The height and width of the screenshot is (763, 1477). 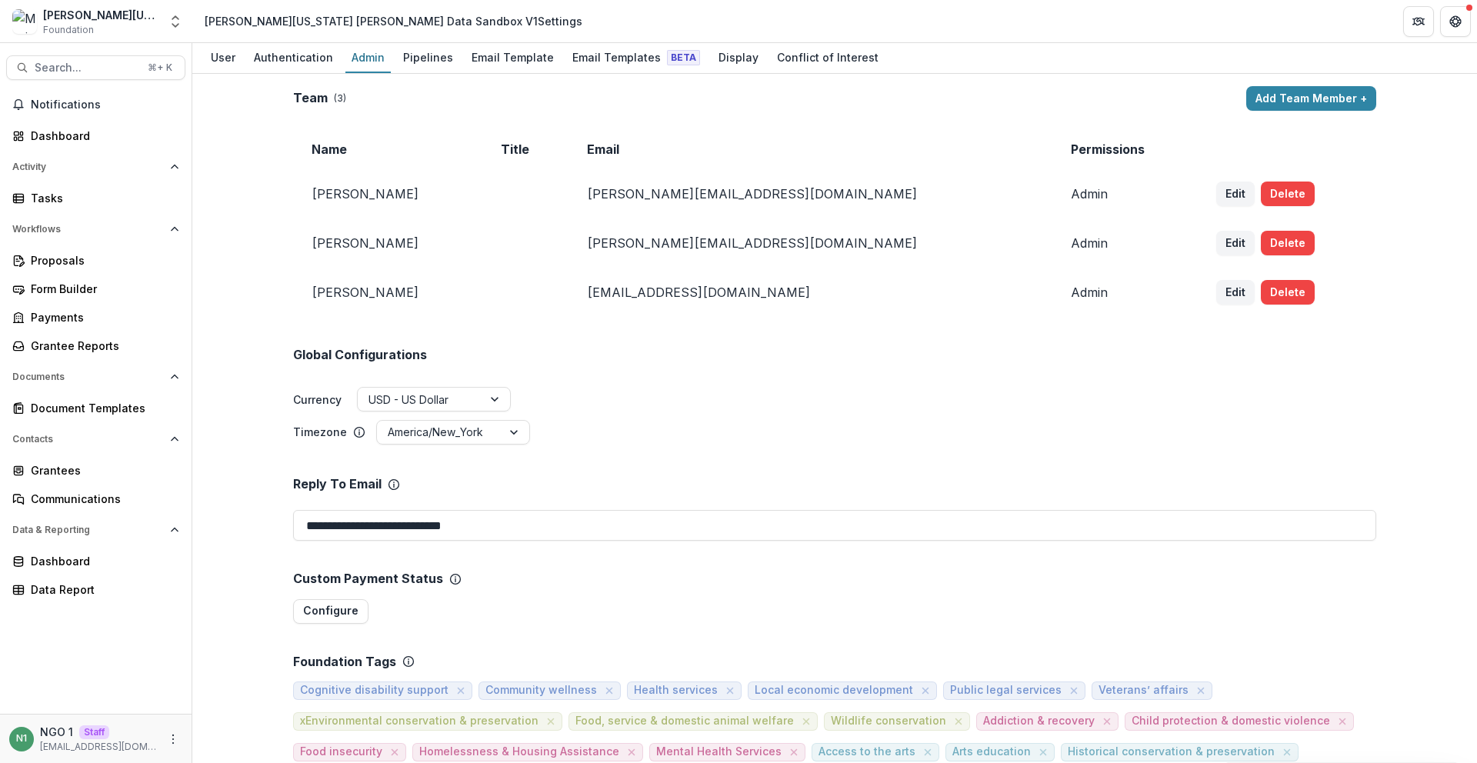 I want to click on img: Mimi Washington Starrett Data Sandbox V1, so click(x=25, y=22).